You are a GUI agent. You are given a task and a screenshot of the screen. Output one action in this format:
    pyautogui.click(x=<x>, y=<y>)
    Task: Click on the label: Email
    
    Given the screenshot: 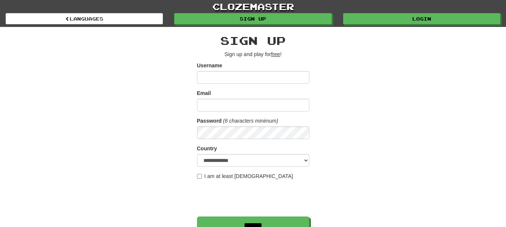 What is the action you would take?
    pyautogui.click(x=204, y=93)
    